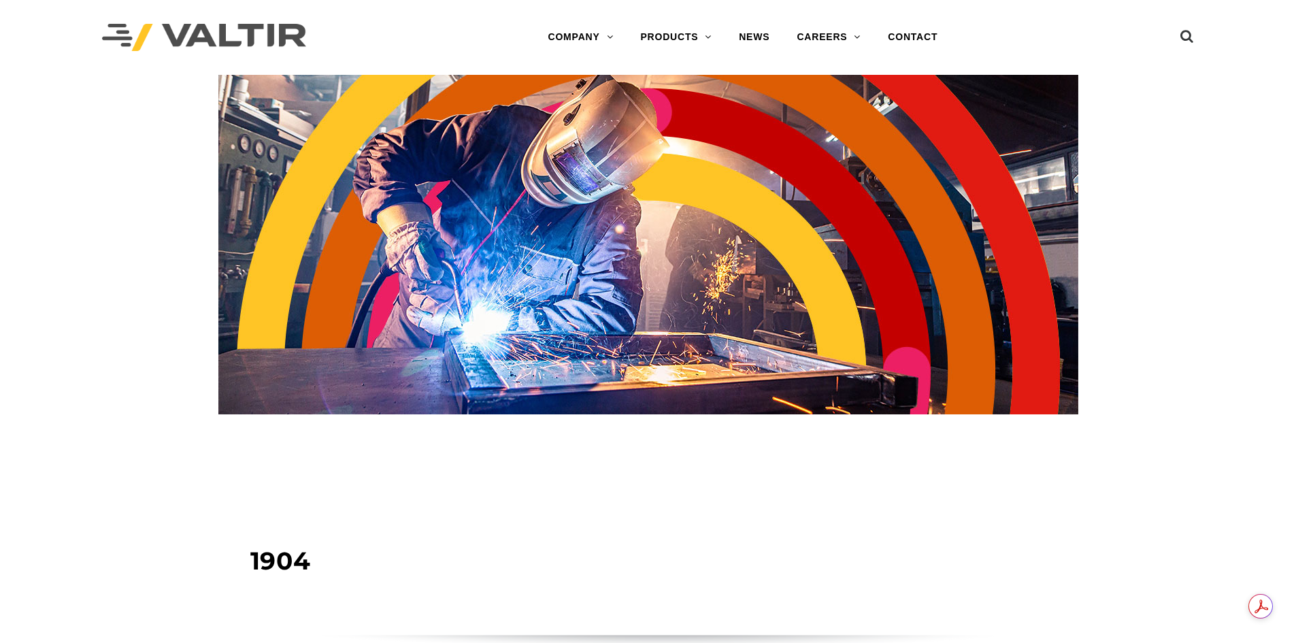 The height and width of the screenshot is (643, 1296). Describe the element at coordinates (754, 37) in the screenshot. I see `a: NEWS` at that location.